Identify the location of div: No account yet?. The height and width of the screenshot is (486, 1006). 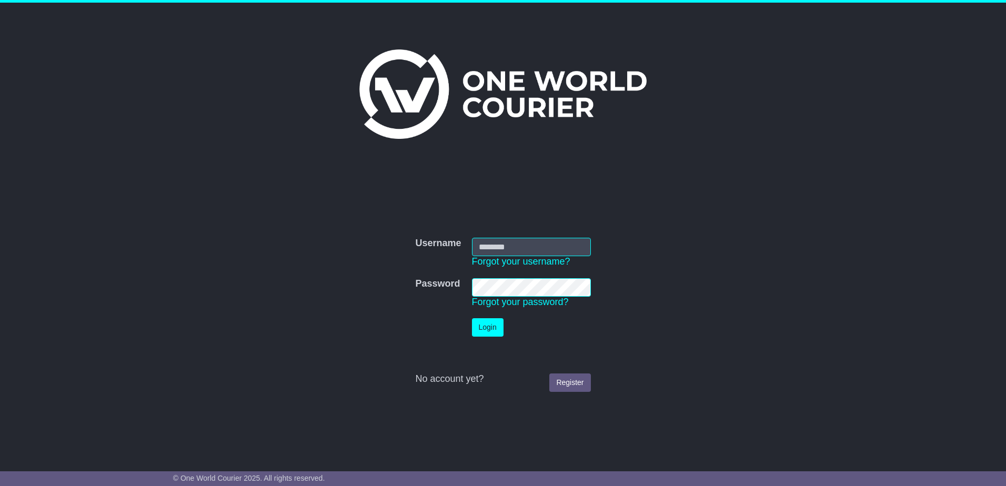
(502, 379).